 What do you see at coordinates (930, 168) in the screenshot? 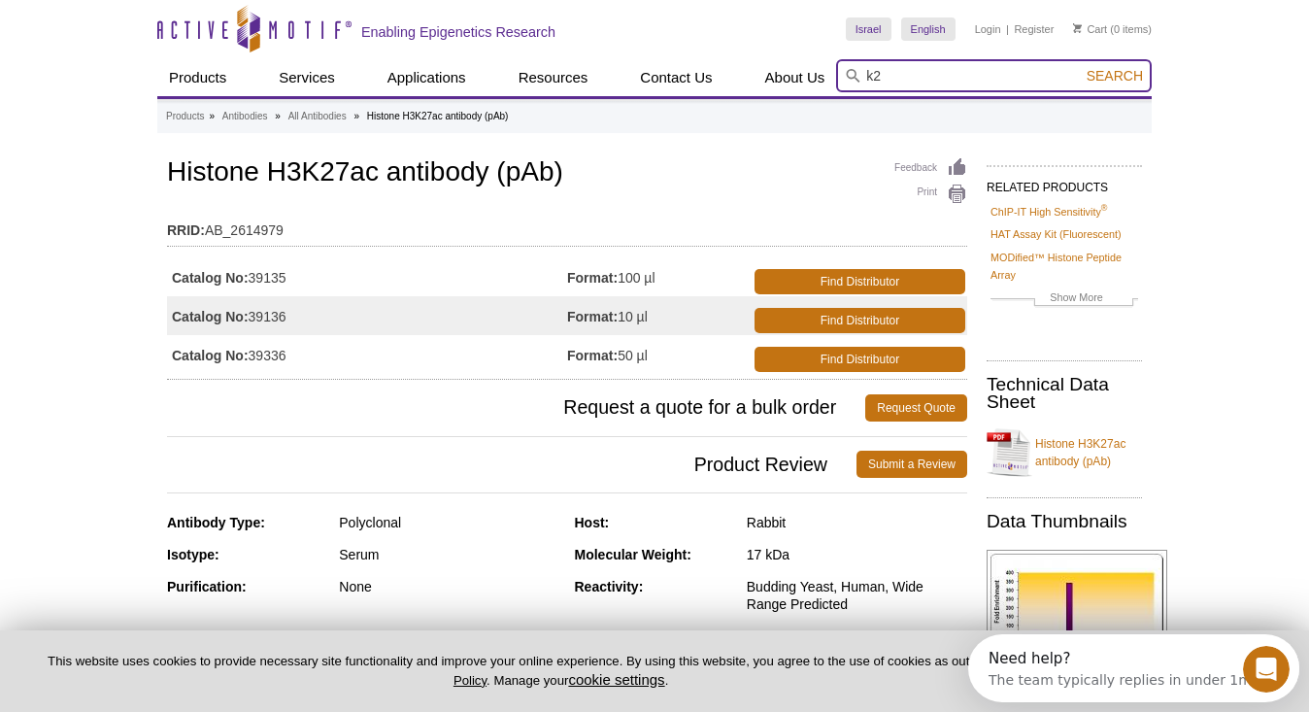
I see `a: Feedback` at bounding box center [930, 168].